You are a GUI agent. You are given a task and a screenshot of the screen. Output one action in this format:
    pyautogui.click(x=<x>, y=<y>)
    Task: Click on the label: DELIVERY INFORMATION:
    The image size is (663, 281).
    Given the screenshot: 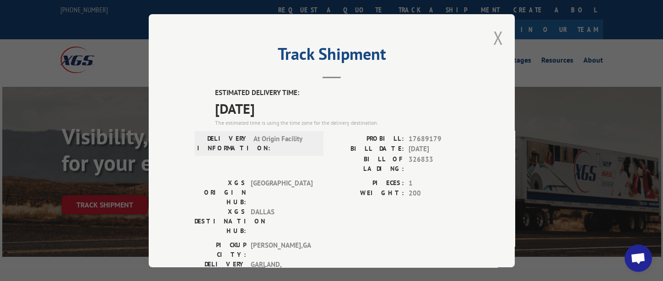 What is the action you would take?
    pyautogui.click(x=223, y=143)
    